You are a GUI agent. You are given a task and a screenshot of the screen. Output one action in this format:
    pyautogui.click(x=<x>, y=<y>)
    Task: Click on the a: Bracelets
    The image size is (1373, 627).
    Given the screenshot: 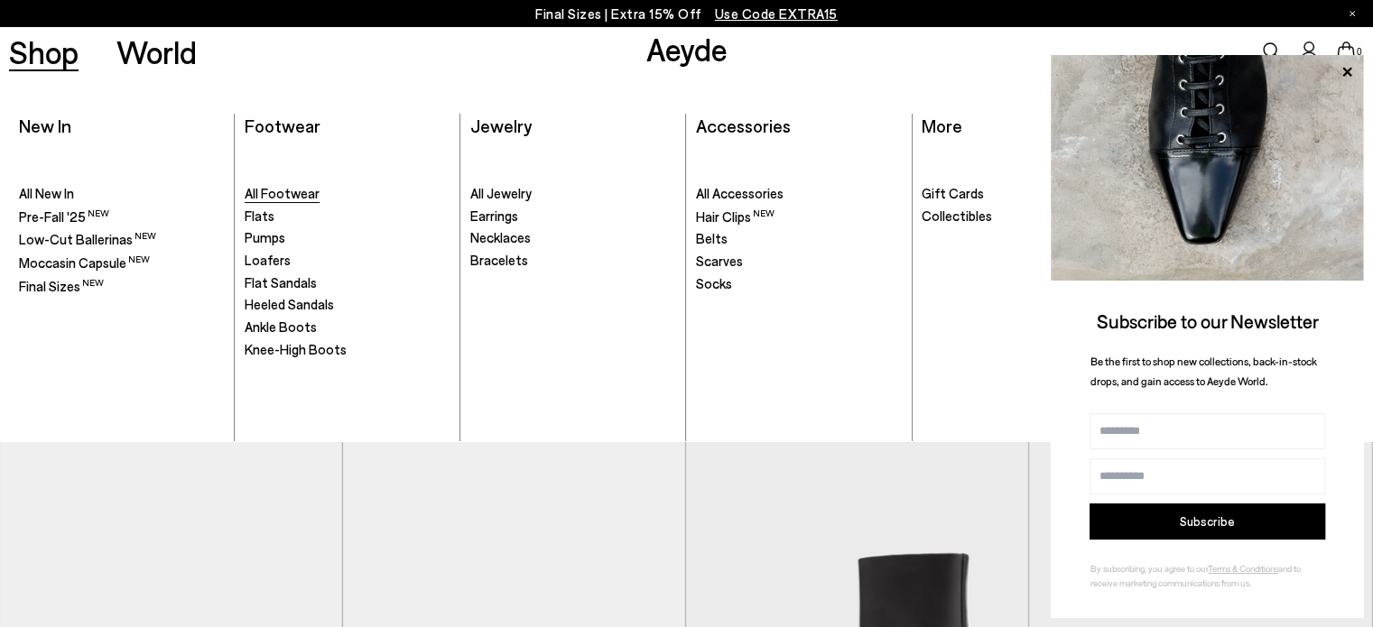 What is the action you would take?
    pyautogui.click(x=573, y=261)
    